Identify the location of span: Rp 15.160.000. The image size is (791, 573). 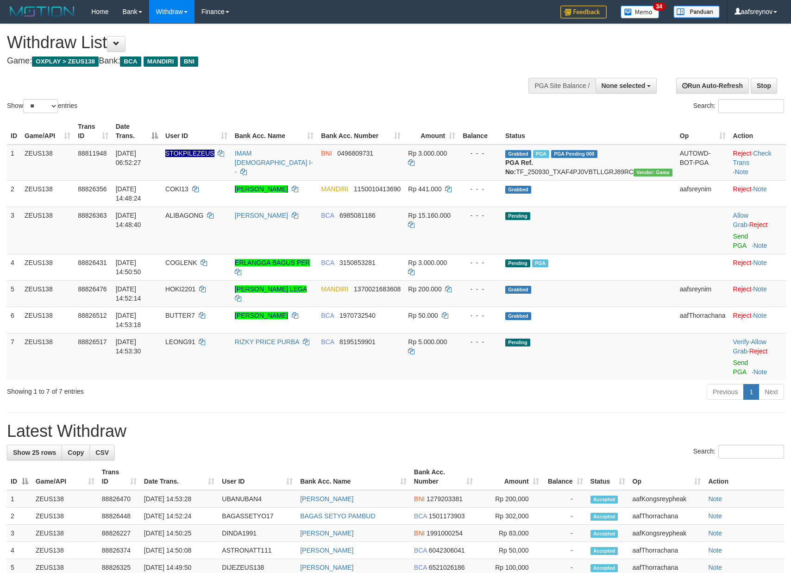
(429, 215).